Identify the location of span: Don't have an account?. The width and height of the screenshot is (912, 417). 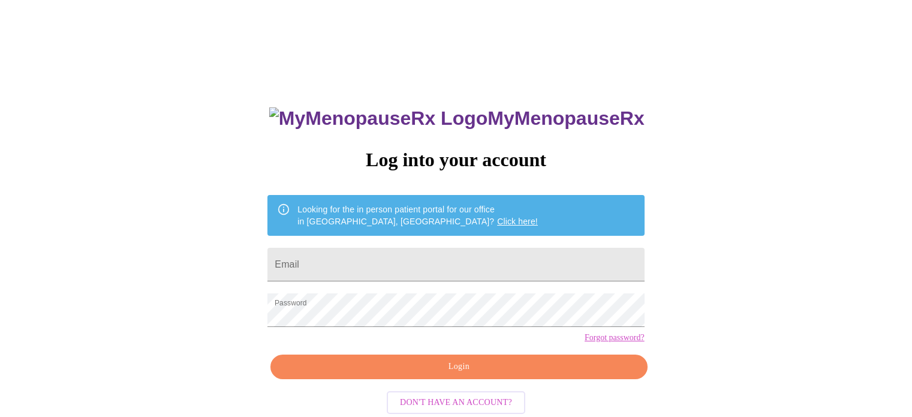
(456, 402).